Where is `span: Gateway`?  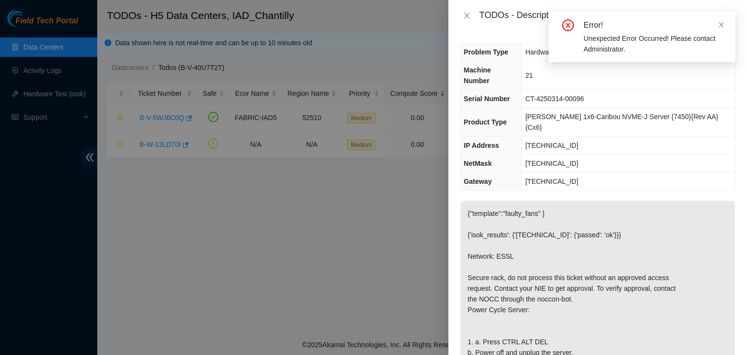 span: Gateway is located at coordinates (478, 181).